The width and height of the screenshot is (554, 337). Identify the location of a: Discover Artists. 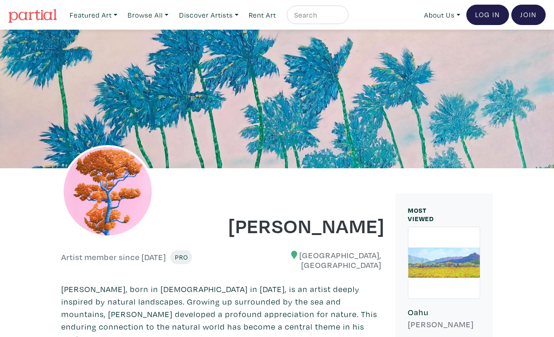
(209, 15).